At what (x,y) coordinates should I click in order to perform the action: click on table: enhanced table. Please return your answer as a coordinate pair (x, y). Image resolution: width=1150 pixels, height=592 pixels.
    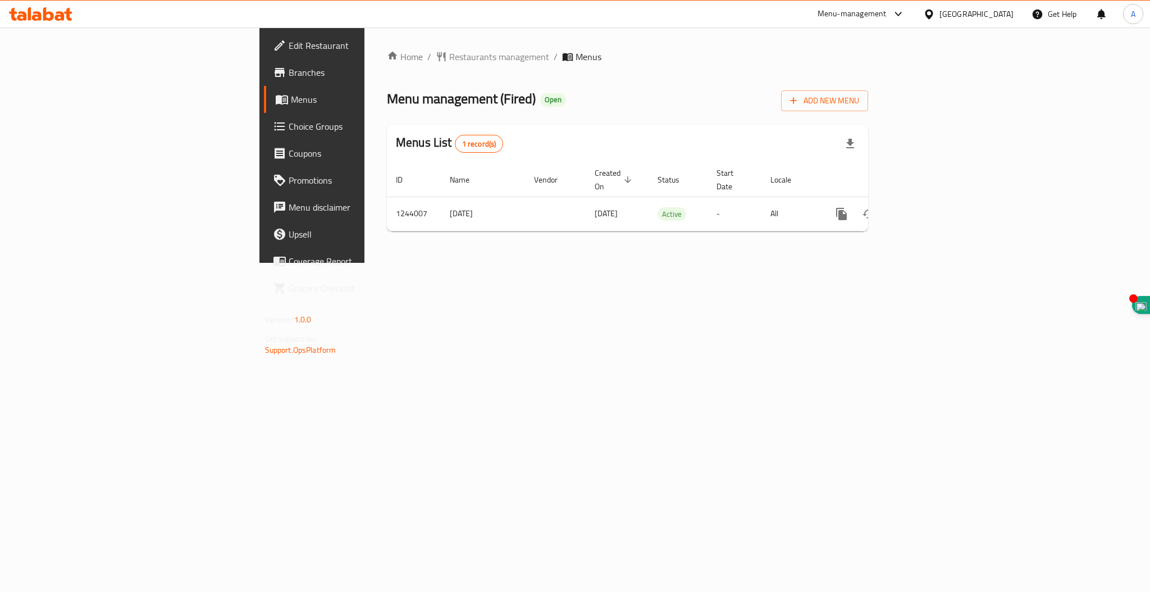
    Looking at the image, I should click on (666, 197).